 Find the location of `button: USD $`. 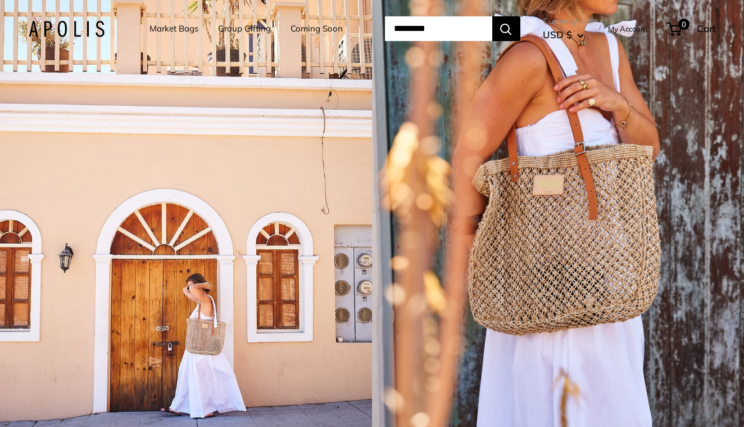

button: USD $ is located at coordinates (563, 35).